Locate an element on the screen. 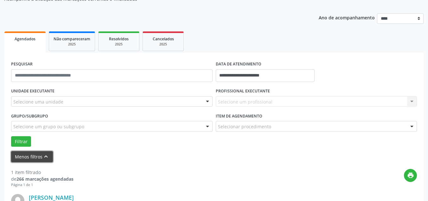  div: 1 item filtrado is located at coordinates (42, 172).